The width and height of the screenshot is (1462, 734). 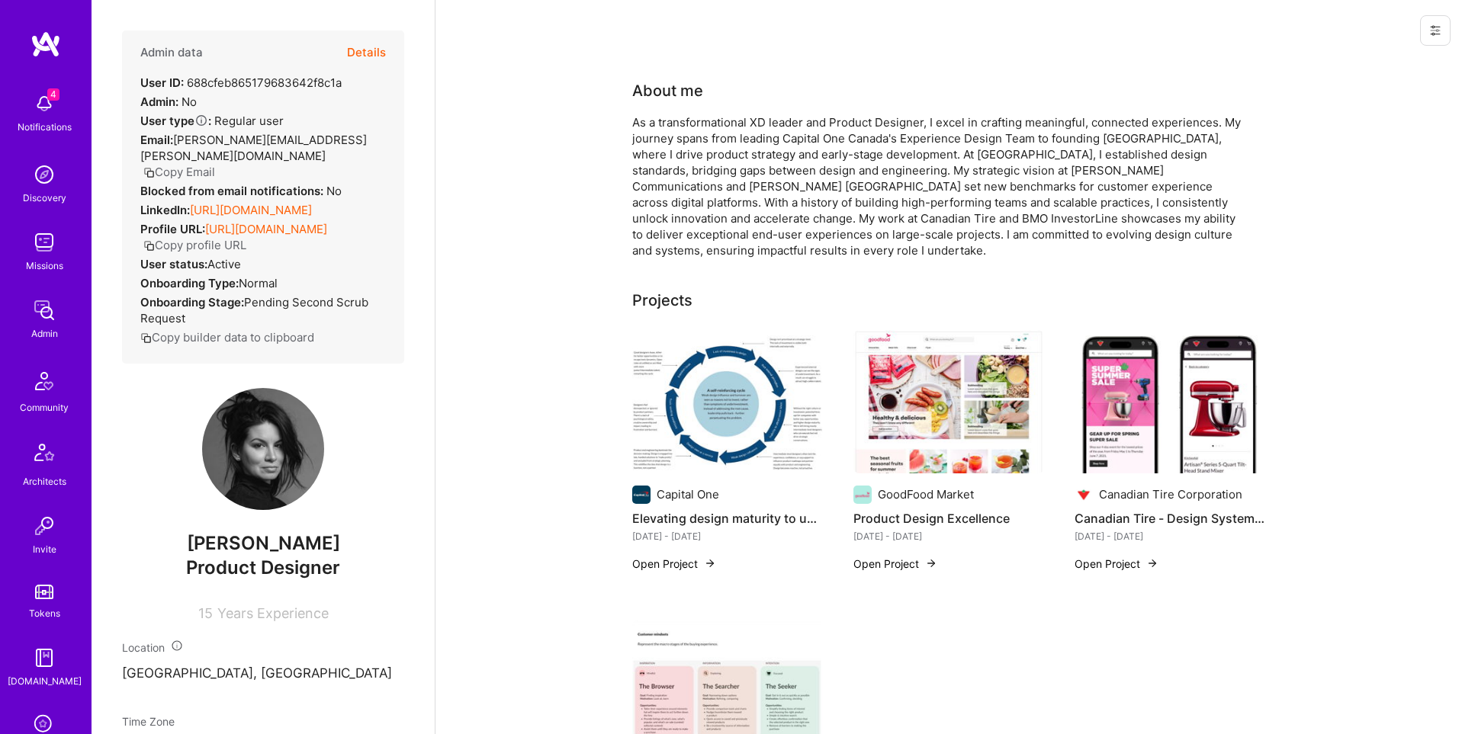 I want to click on strong: Email:, so click(x=156, y=140).